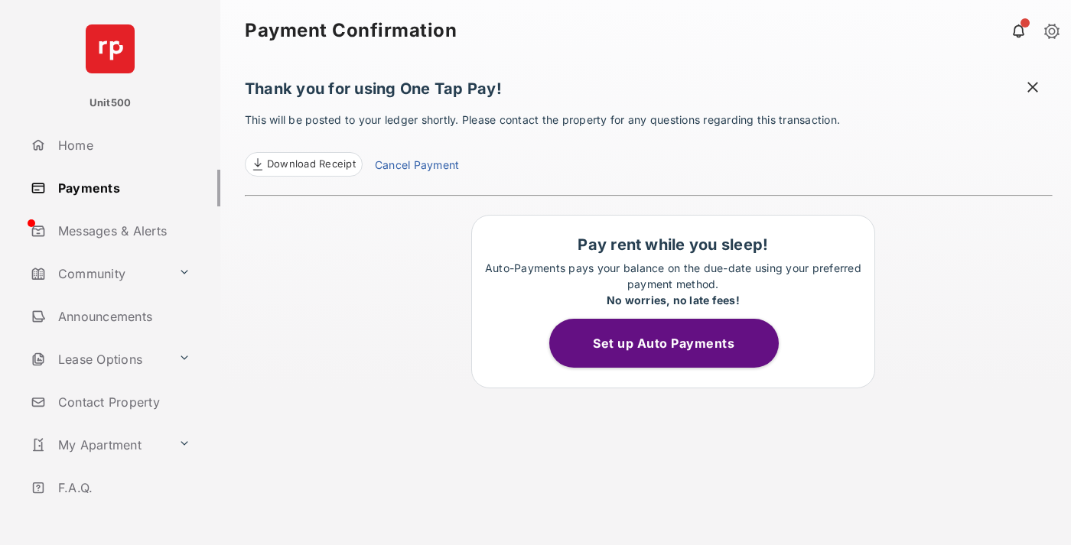 The height and width of the screenshot is (545, 1071). Describe the element at coordinates (122, 488) in the screenshot. I see `a: F.A.Q.` at that location.